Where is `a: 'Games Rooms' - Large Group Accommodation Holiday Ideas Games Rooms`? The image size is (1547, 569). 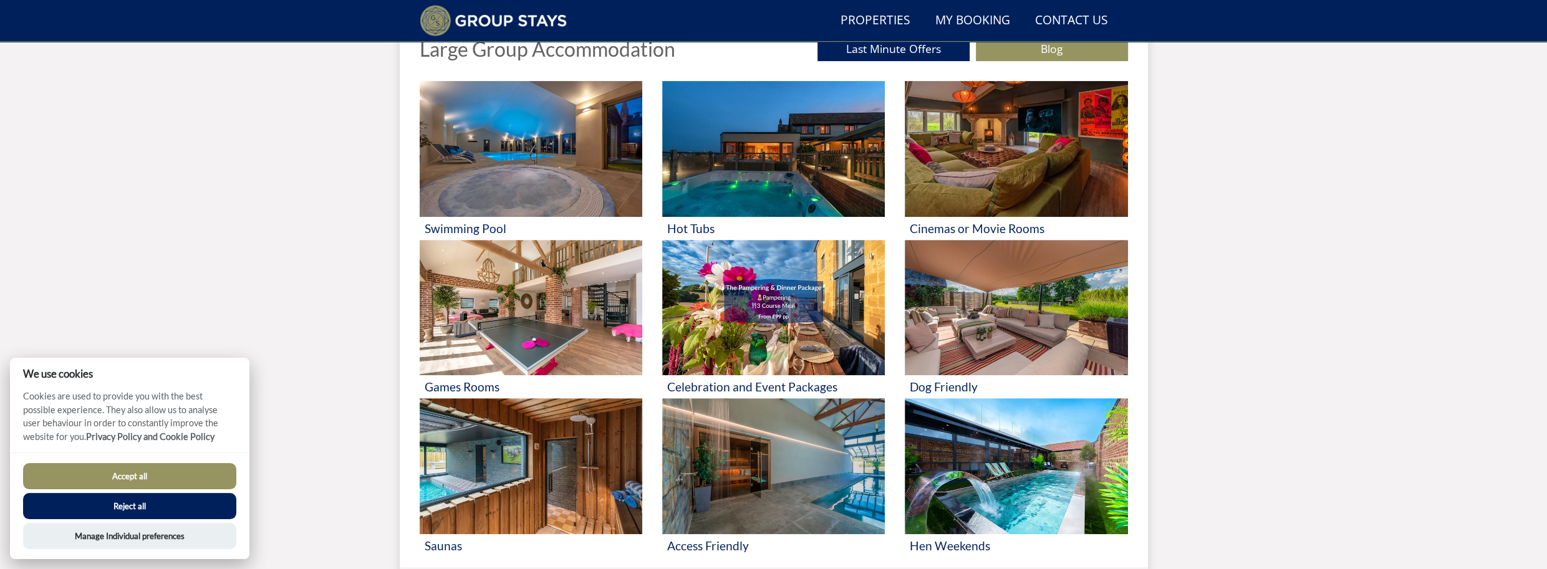
a: 'Games Rooms' - Large Group Accommodation Holiday Ideas Games Rooms is located at coordinates (531, 319).